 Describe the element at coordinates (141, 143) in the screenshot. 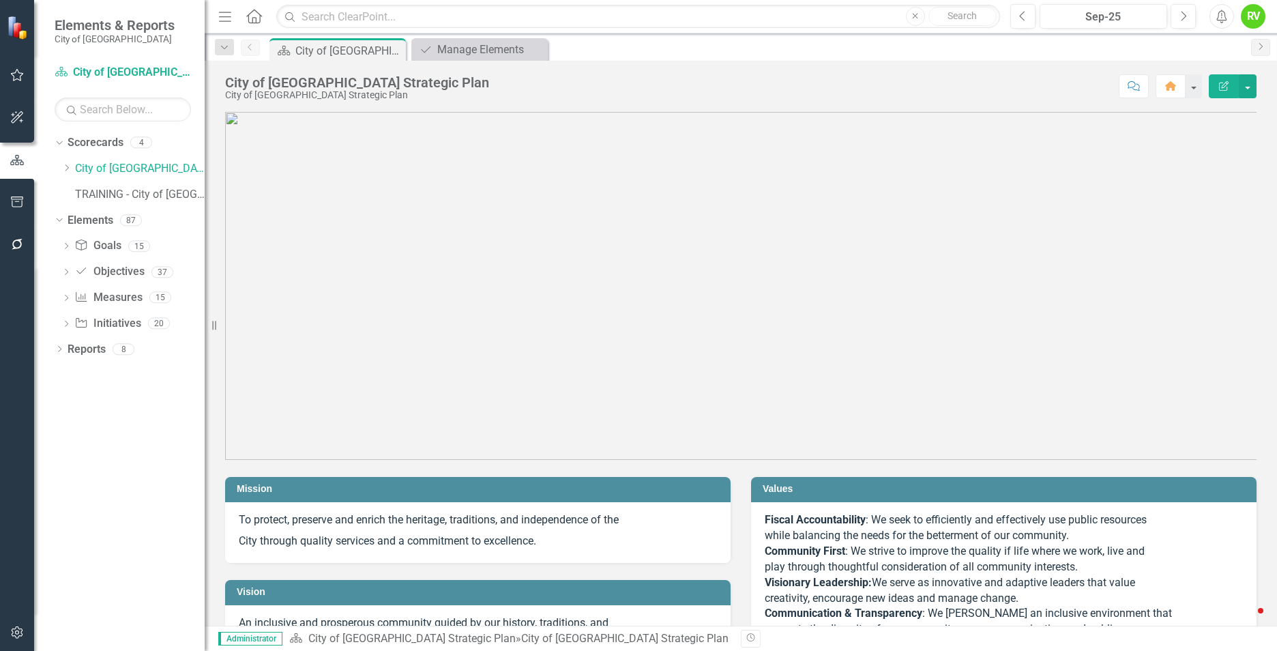

I see `div: 4` at that location.